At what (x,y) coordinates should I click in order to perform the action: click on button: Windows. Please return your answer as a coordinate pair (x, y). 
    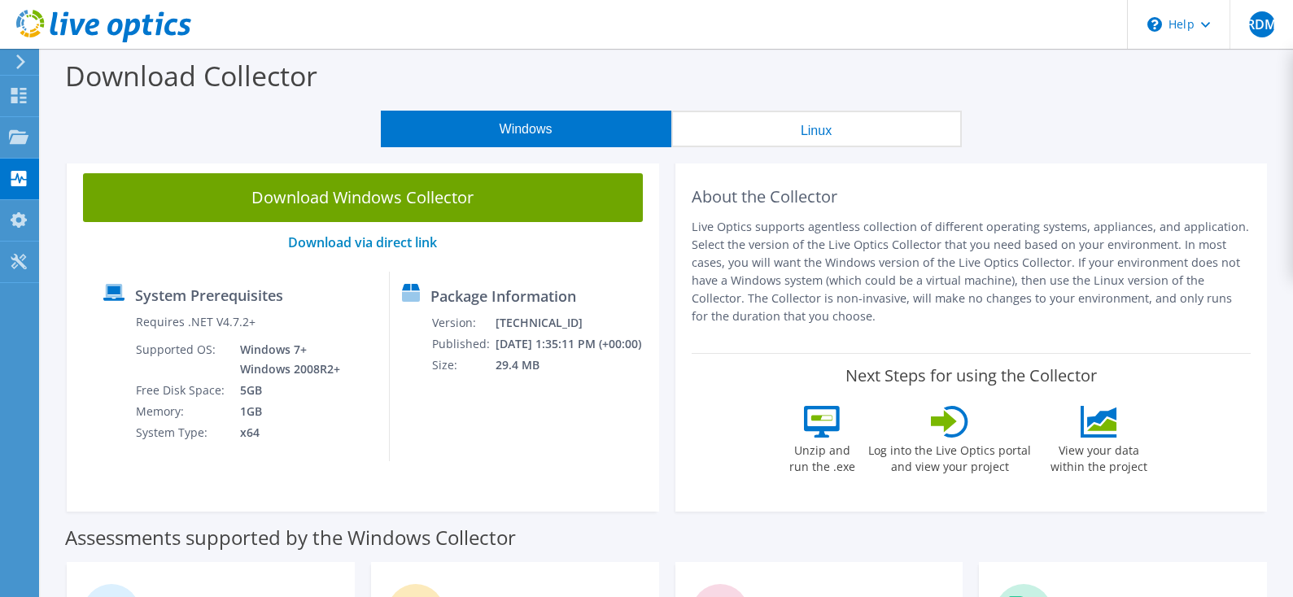
    Looking at the image, I should click on (526, 129).